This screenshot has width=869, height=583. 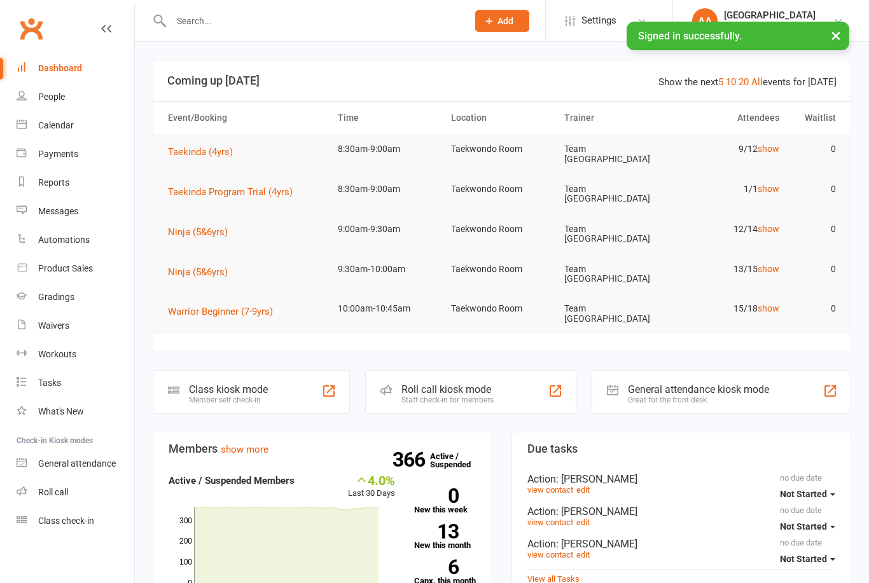 What do you see at coordinates (200, 152) in the screenshot?
I see `span: Taekinda (4yrs)` at bounding box center [200, 152].